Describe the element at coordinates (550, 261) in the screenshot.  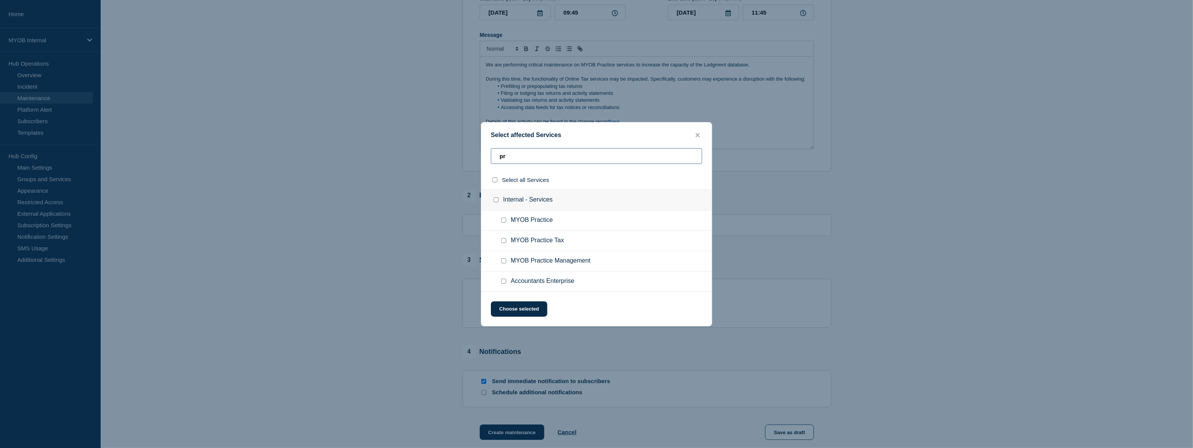
I see `span: MYOB Practice Management` at that location.